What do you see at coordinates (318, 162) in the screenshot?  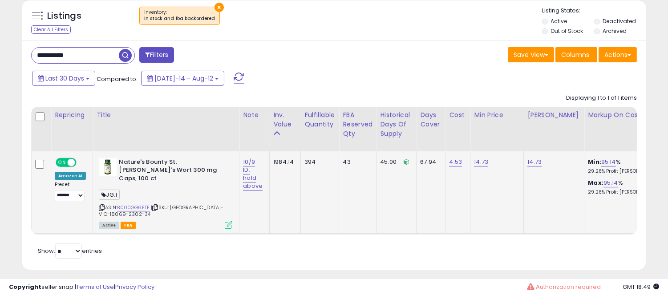 I see `div: 394` at bounding box center [318, 162].